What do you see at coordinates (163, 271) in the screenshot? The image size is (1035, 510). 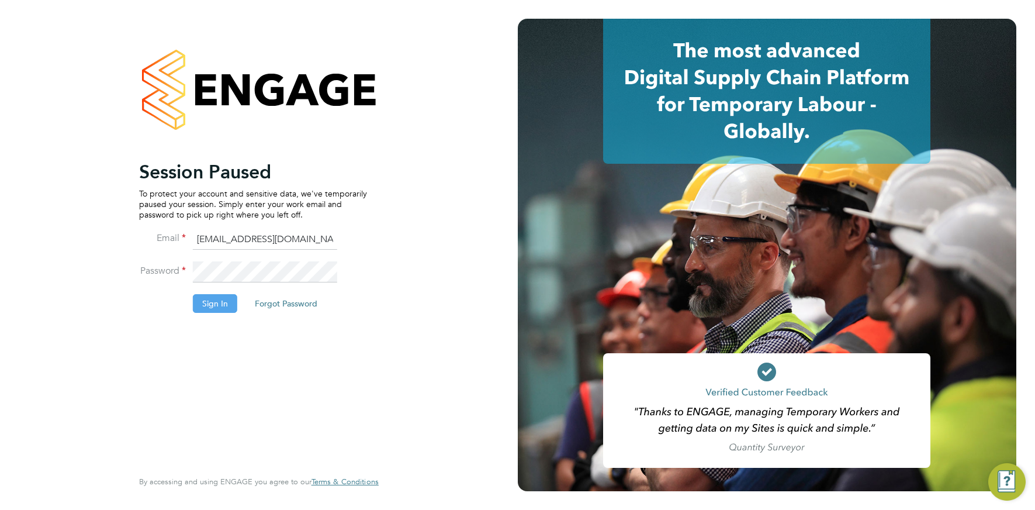 I see `label: Password` at bounding box center [163, 271].